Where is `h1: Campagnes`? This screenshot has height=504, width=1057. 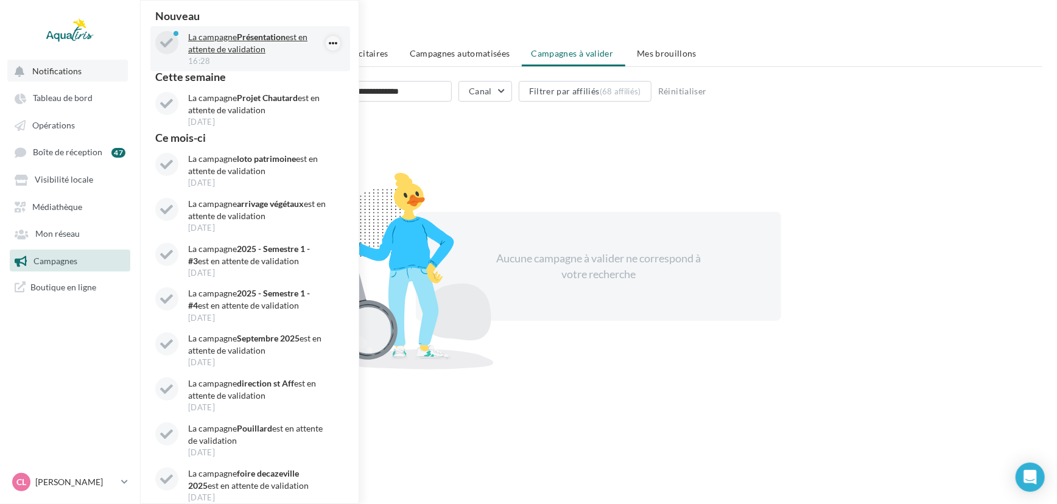
h1: Campagnes is located at coordinates (598, 29).